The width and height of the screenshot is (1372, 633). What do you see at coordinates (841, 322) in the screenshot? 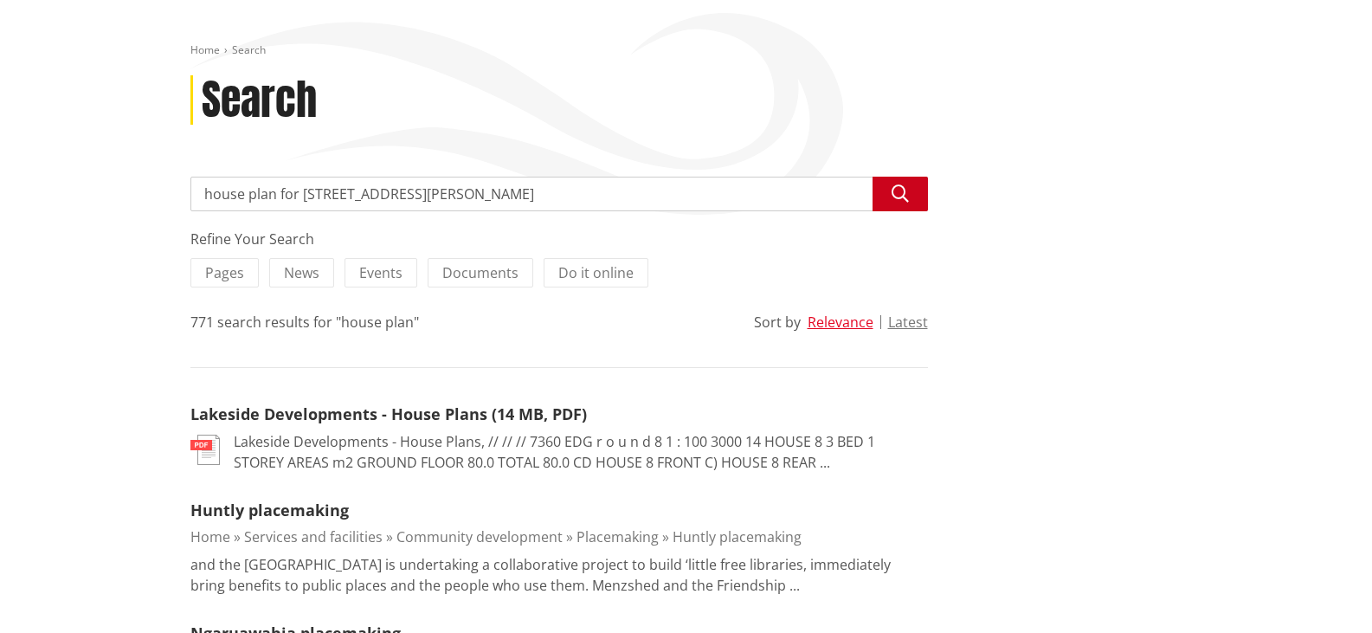
I see `button: Relevance` at bounding box center [841, 322].